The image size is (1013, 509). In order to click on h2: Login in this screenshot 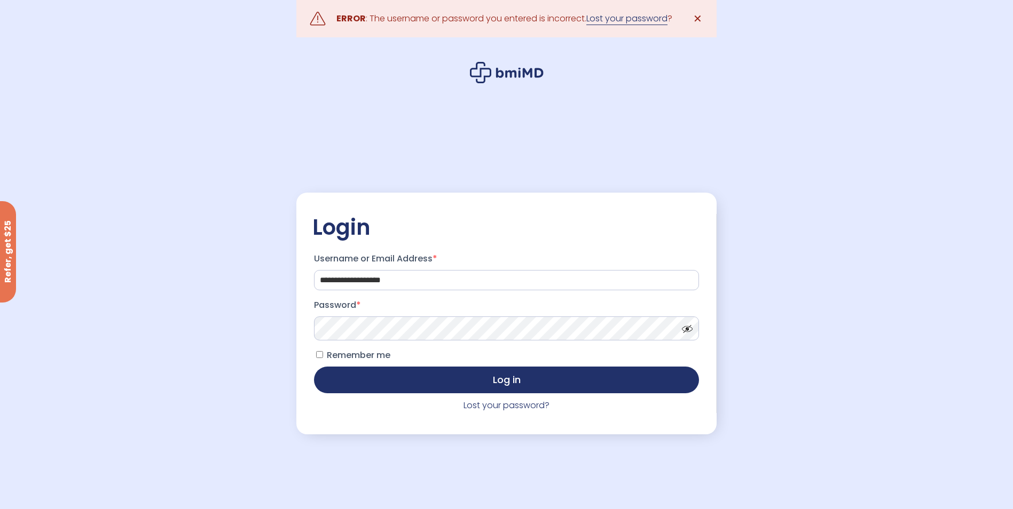, I will do `click(506, 227)`.